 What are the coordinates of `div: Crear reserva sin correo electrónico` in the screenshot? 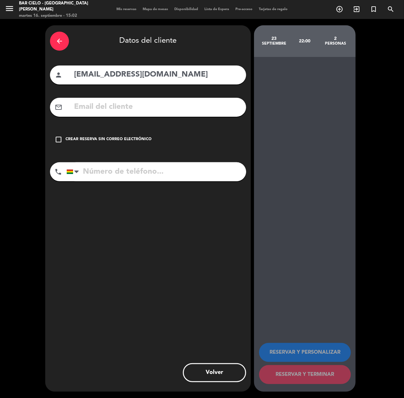 It's located at (109, 140).